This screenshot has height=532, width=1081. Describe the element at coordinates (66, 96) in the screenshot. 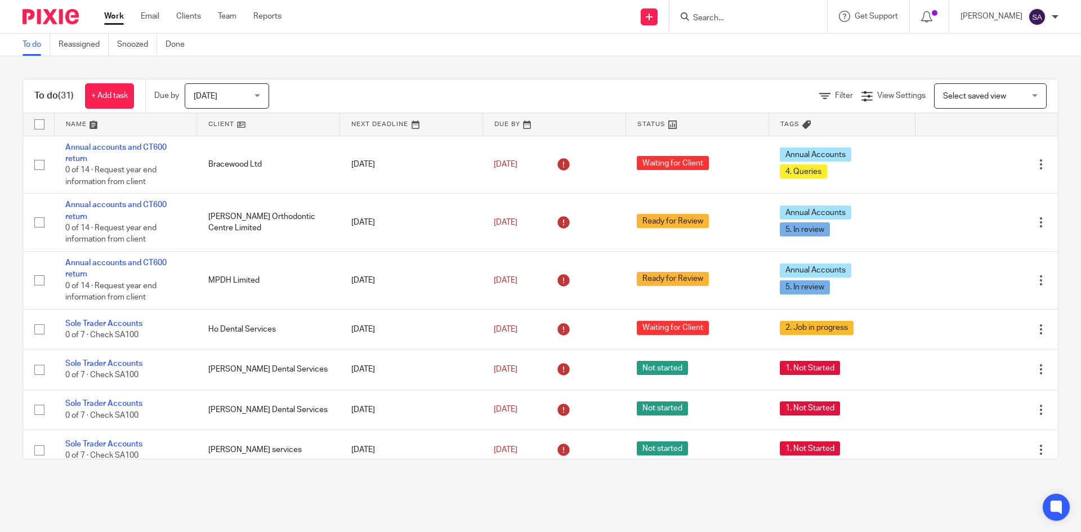

I see `span: (31)` at that location.